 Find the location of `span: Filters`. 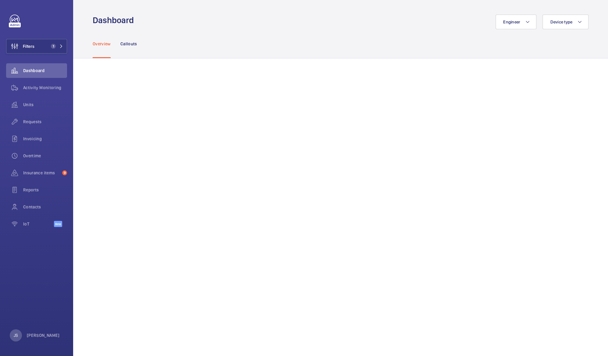

span: Filters is located at coordinates (29, 46).